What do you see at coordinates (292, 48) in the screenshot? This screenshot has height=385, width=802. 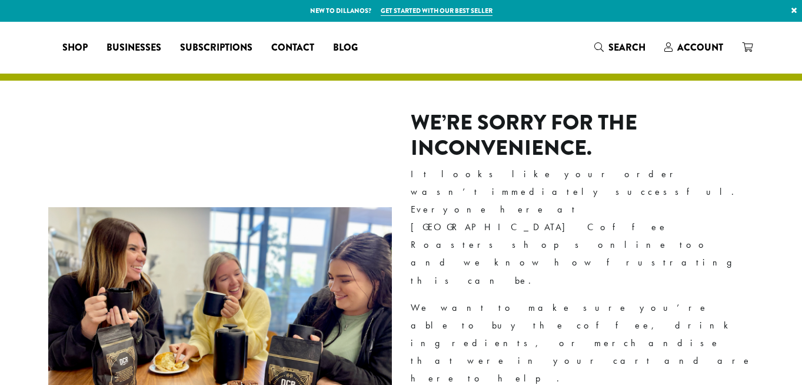 I see `span: Contact` at bounding box center [292, 48].